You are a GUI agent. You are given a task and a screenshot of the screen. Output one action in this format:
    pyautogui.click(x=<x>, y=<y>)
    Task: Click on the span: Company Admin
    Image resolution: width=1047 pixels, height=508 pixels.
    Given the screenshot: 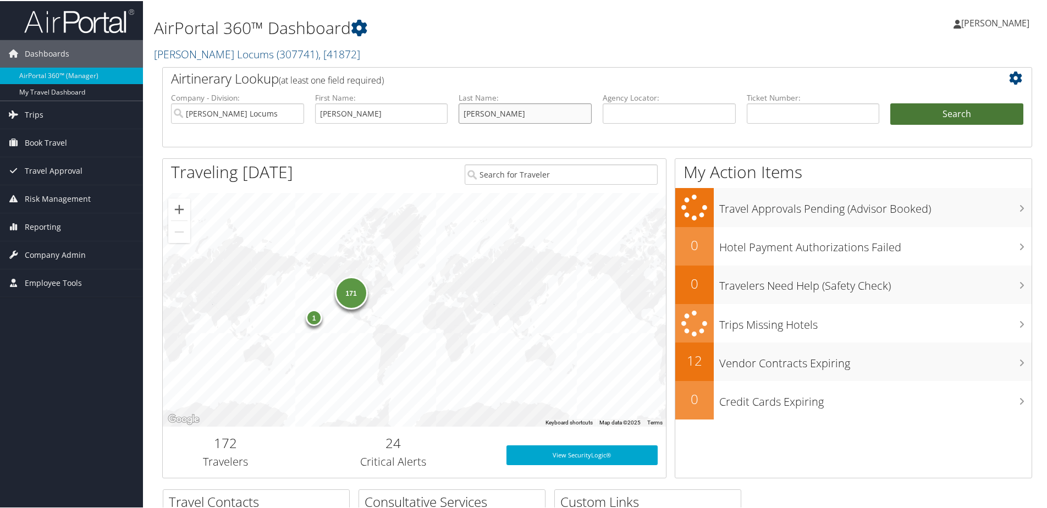 What is the action you would take?
    pyautogui.click(x=55, y=254)
    